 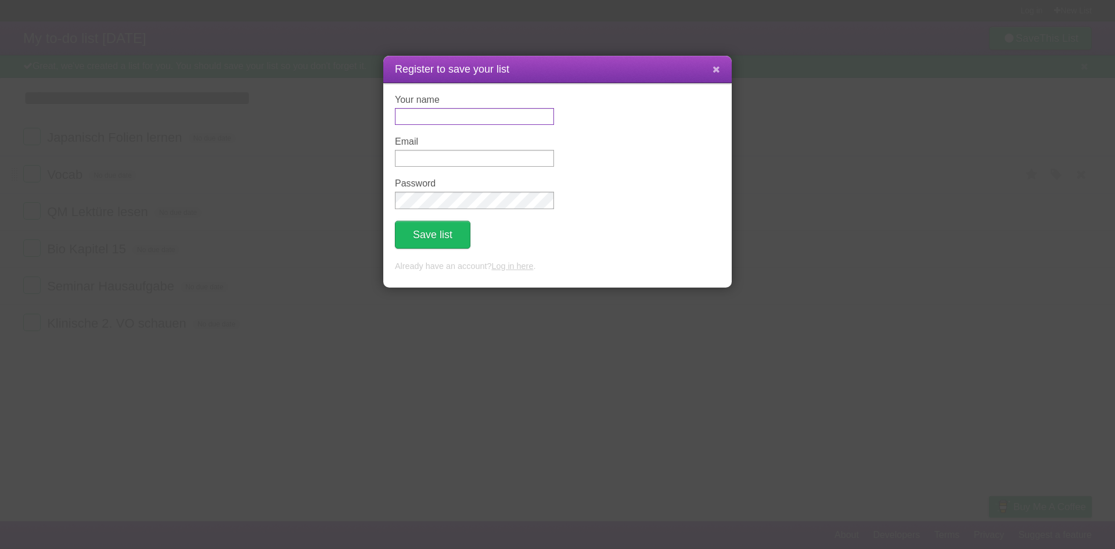 What do you see at coordinates (558, 267) in the screenshot?
I see `p: Already have an account? .` at bounding box center [558, 267].